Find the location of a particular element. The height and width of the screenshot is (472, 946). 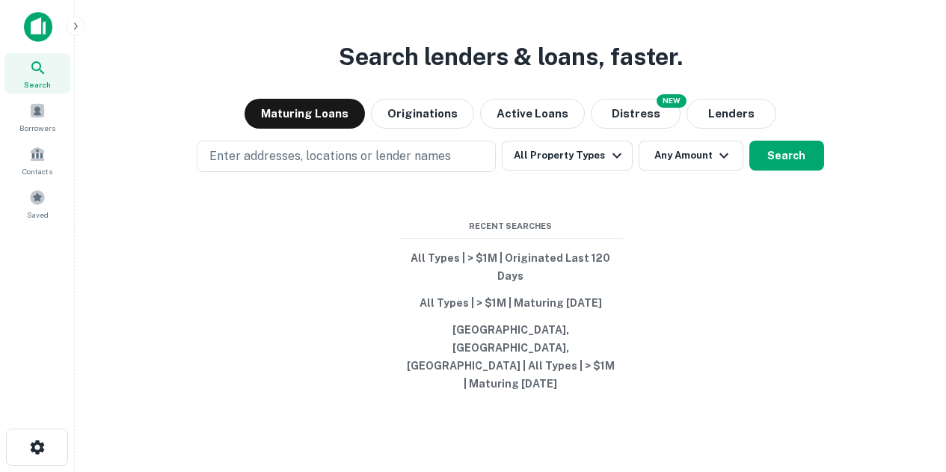

div: Borrowers is located at coordinates (37, 117).